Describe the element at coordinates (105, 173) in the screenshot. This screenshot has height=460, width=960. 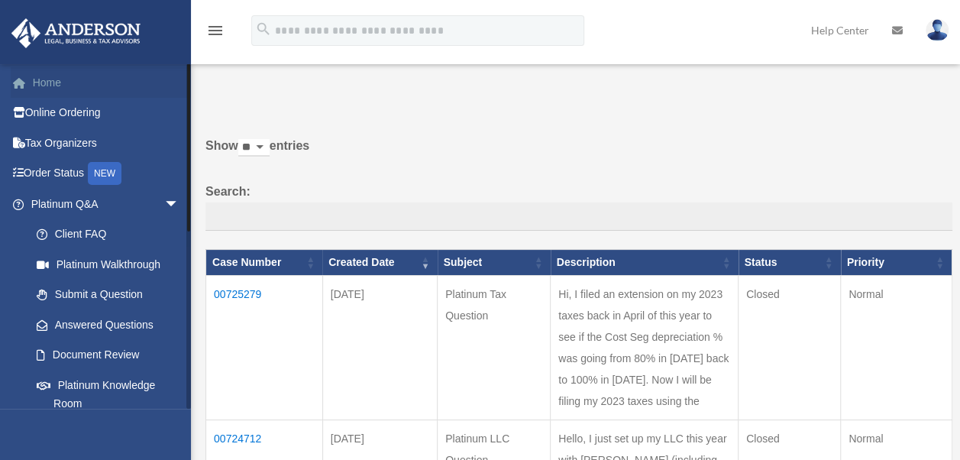
I see `div: NEW` at that location.